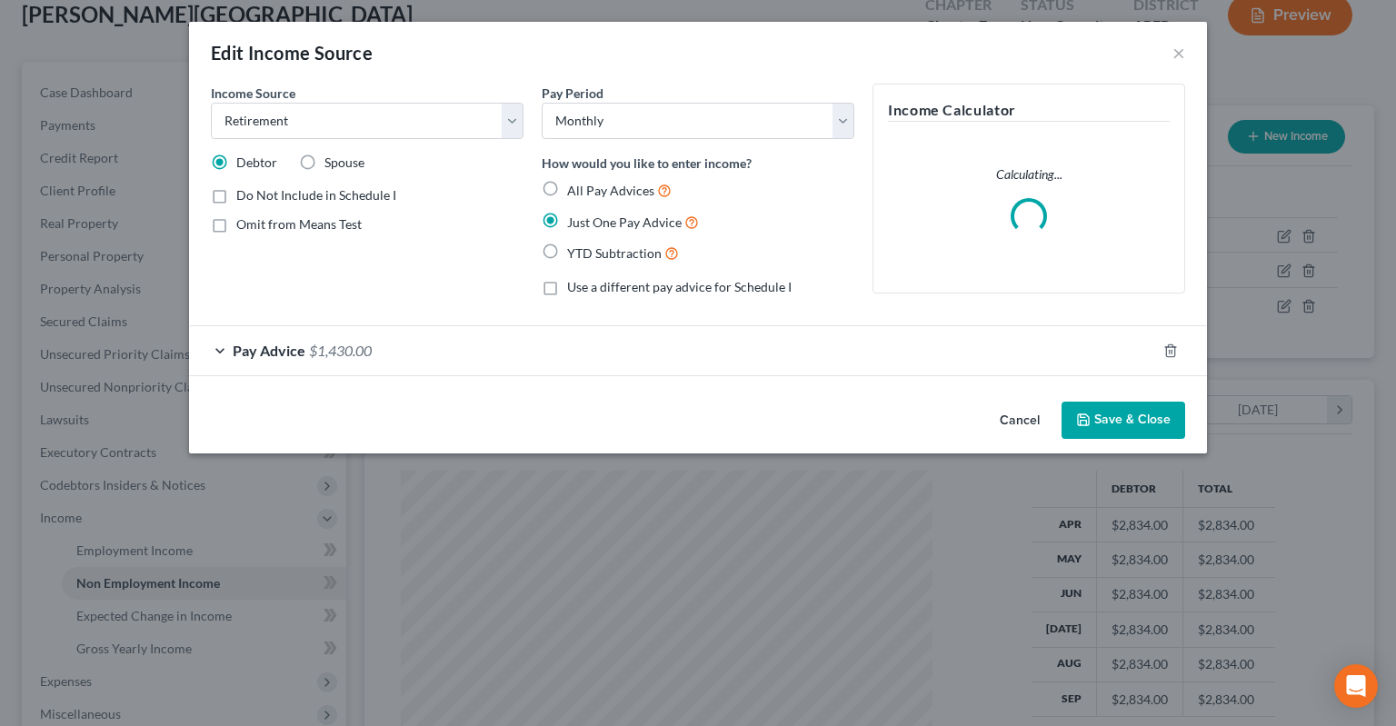  What do you see at coordinates (269, 350) in the screenshot?
I see `span: Pay Advice` at bounding box center [269, 350].